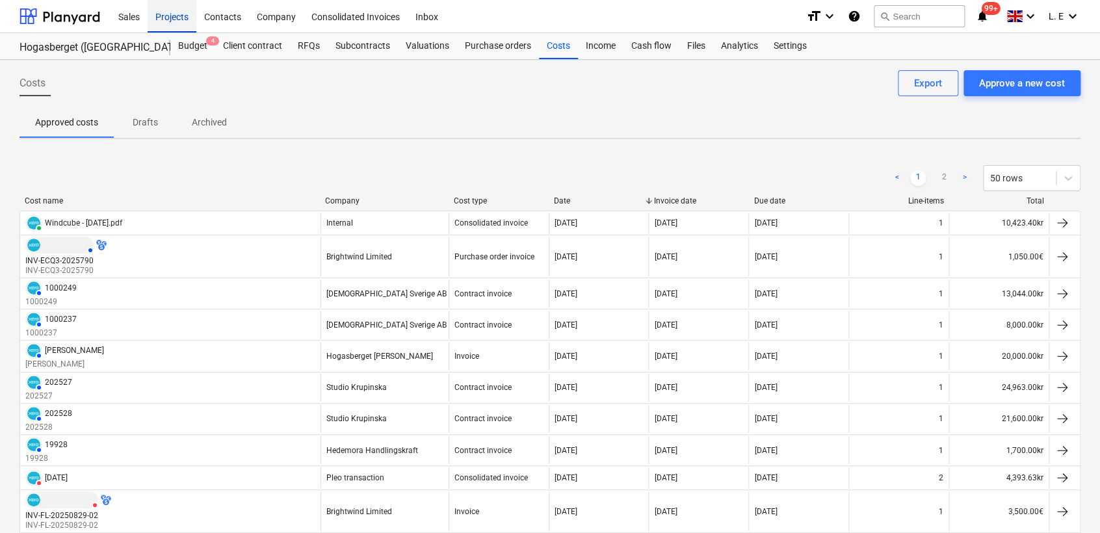 The width and height of the screenshot is (1100, 533). I want to click on div: Costs, so click(558, 46).